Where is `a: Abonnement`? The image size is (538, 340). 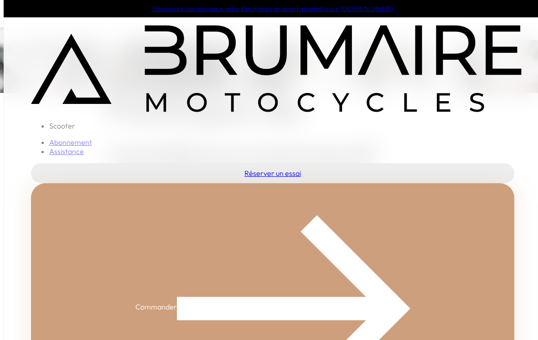 a: Abonnement is located at coordinates (71, 142).